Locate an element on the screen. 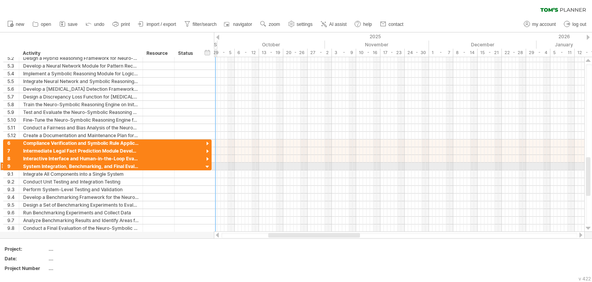  div: 5.5 is located at coordinates (13, 81).